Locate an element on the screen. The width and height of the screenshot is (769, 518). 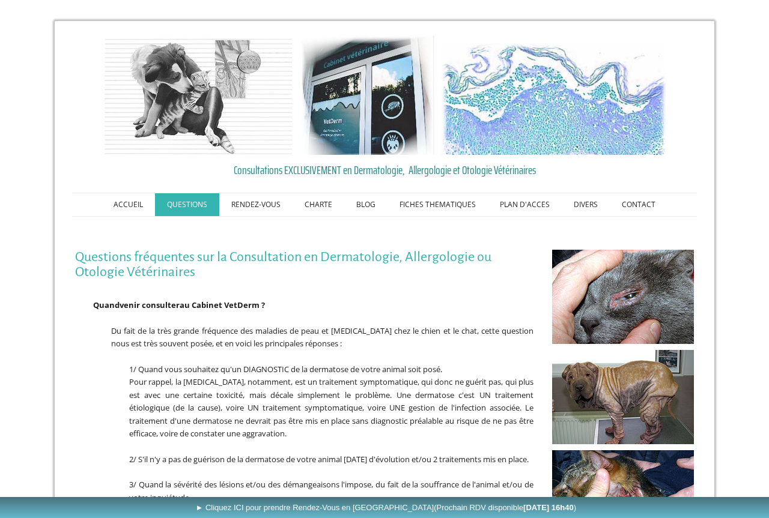
a: CONTACT is located at coordinates (639, 205).